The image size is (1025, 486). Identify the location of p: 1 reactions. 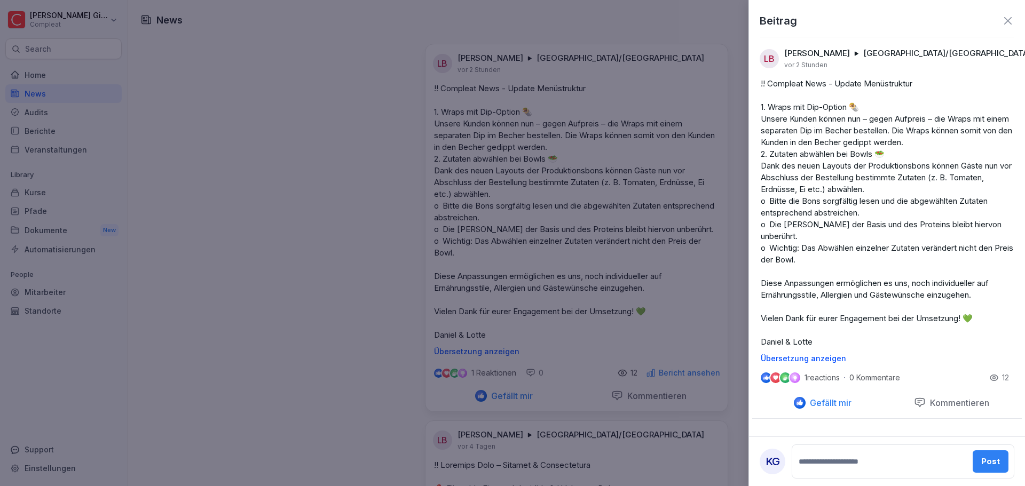
(822, 378).